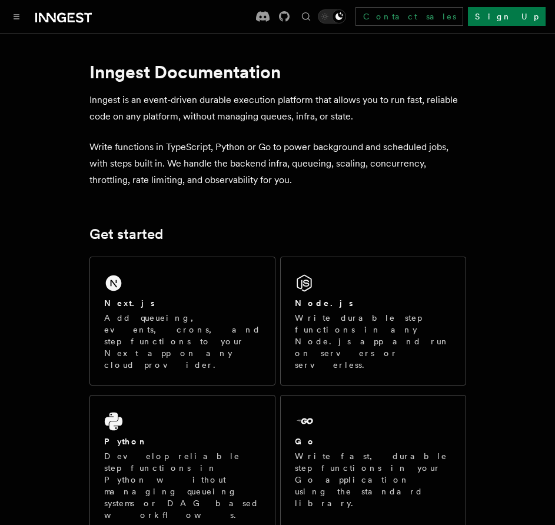 The image size is (555, 525). What do you see at coordinates (278, 72) in the screenshot?
I see `h1: Inngest Documentation` at bounding box center [278, 72].